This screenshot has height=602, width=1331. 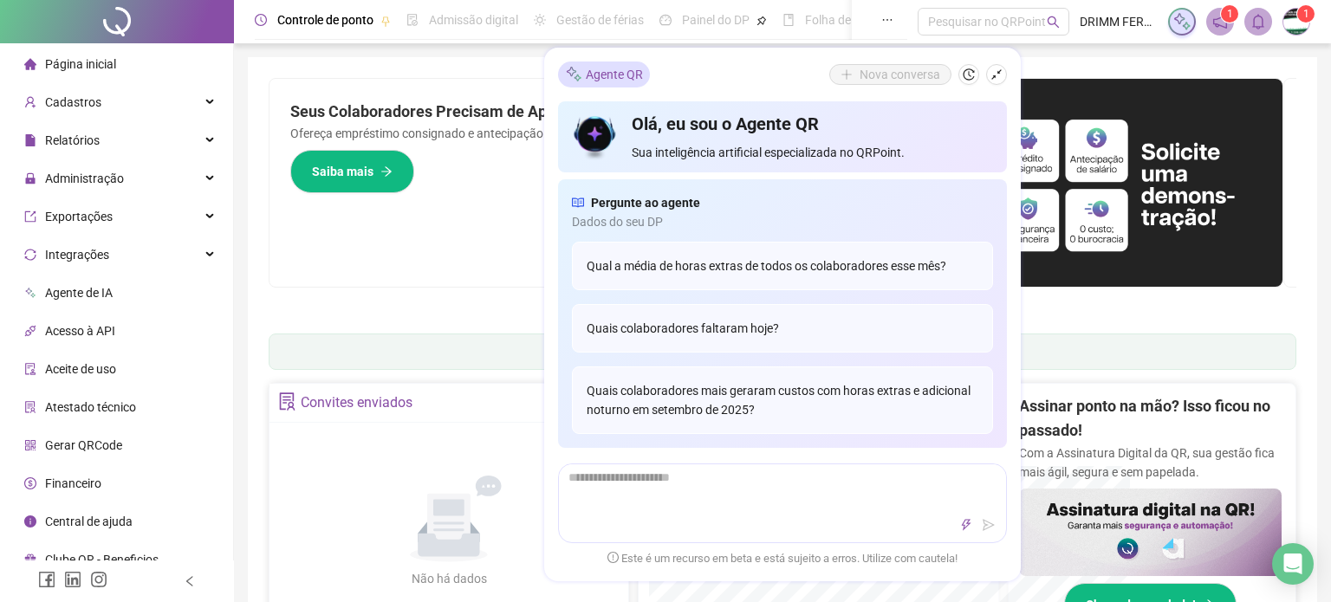 I want to click on span: Dados do seu DP, so click(x=782, y=222).